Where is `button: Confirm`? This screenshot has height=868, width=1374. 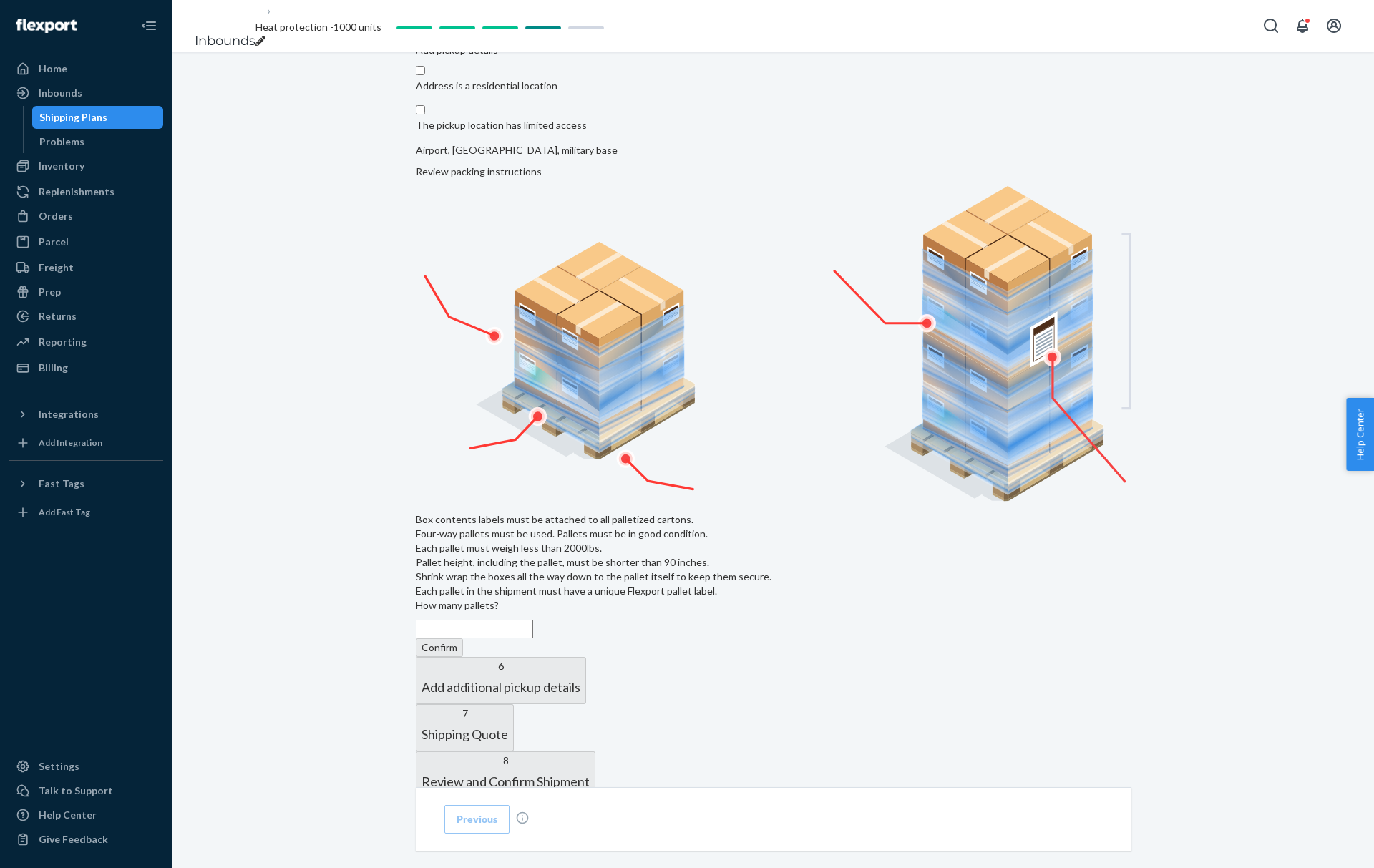 button: Confirm is located at coordinates (440, 647).